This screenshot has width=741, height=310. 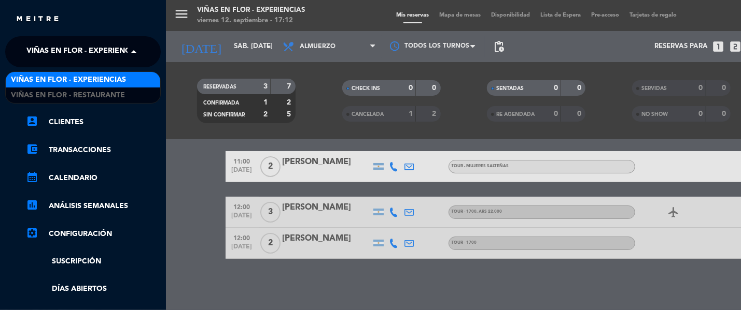 I want to click on a: account_balance_walletTransacciones, so click(x=93, y=150).